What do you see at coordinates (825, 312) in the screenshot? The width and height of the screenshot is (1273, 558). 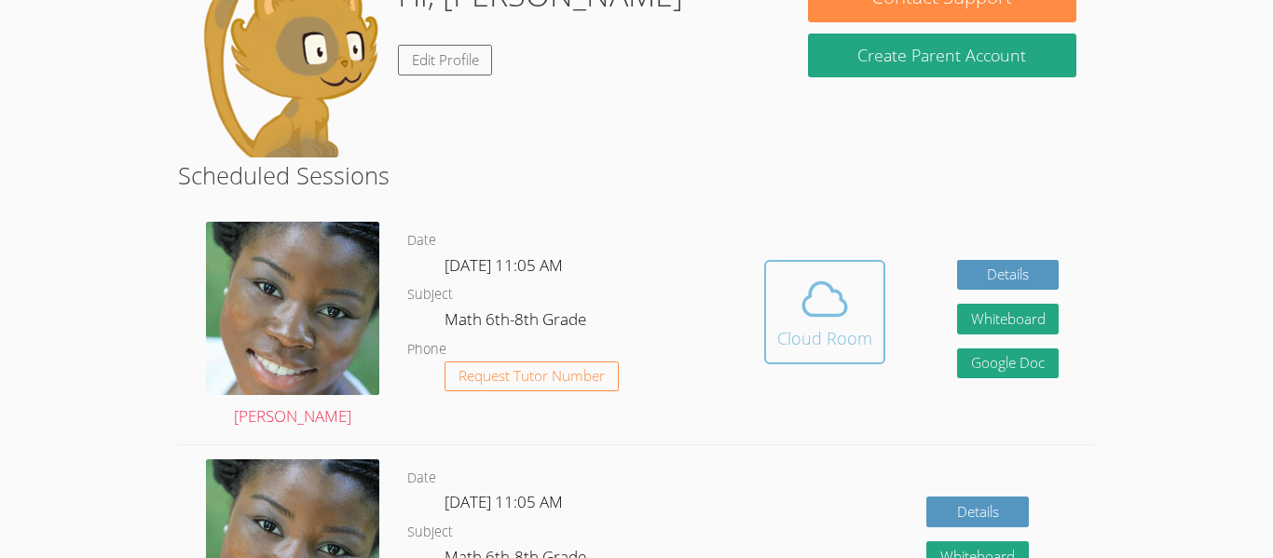 I see `button: Cloud Room` at bounding box center [825, 312].